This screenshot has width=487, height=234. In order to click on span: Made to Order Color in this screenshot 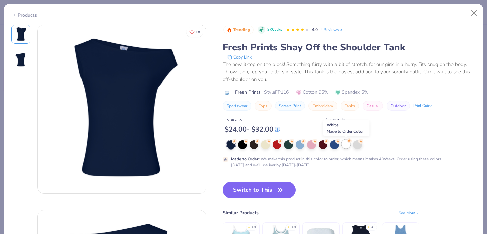, I will do `click(345, 131)`.